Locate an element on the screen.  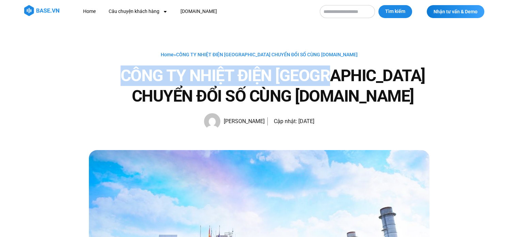
span: Nhận tư vấn & Demo is located at coordinates (455, 12).